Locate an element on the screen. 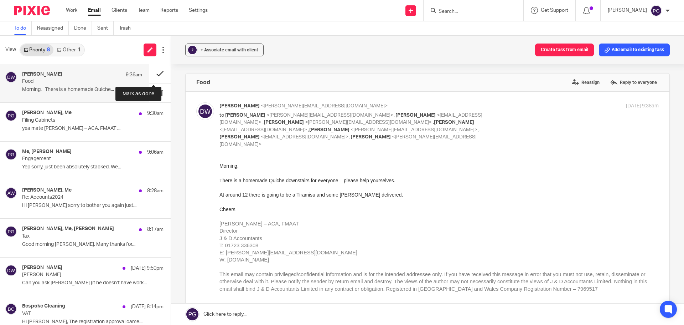 The width and height of the screenshot is (684, 325). a: Reassigned is located at coordinates (53, 28).